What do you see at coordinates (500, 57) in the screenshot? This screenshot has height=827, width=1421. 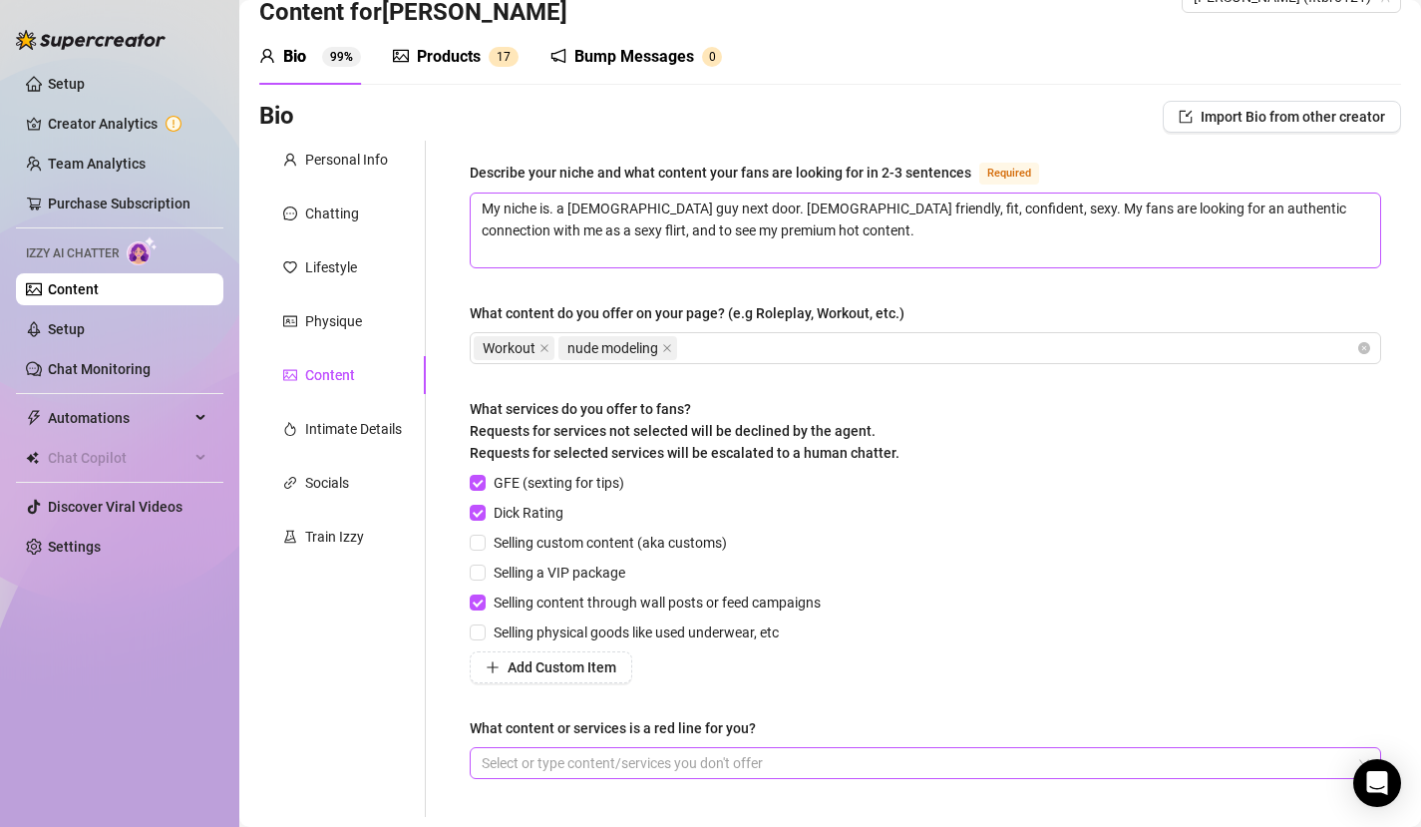 I see `span: 1` at bounding box center [500, 57].